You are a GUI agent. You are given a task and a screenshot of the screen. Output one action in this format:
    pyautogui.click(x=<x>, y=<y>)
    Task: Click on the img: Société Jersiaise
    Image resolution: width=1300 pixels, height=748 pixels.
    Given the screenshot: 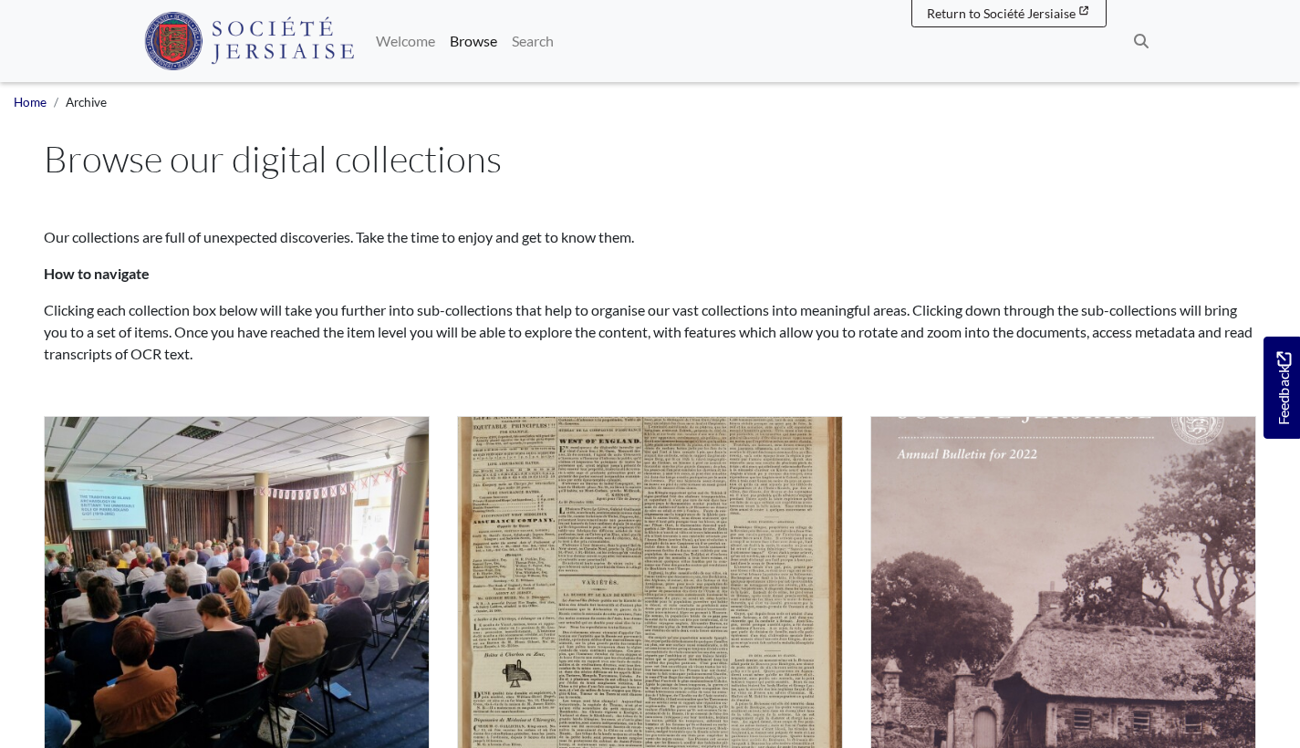 What is the action you would take?
    pyautogui.click(x=249, y=41)
    